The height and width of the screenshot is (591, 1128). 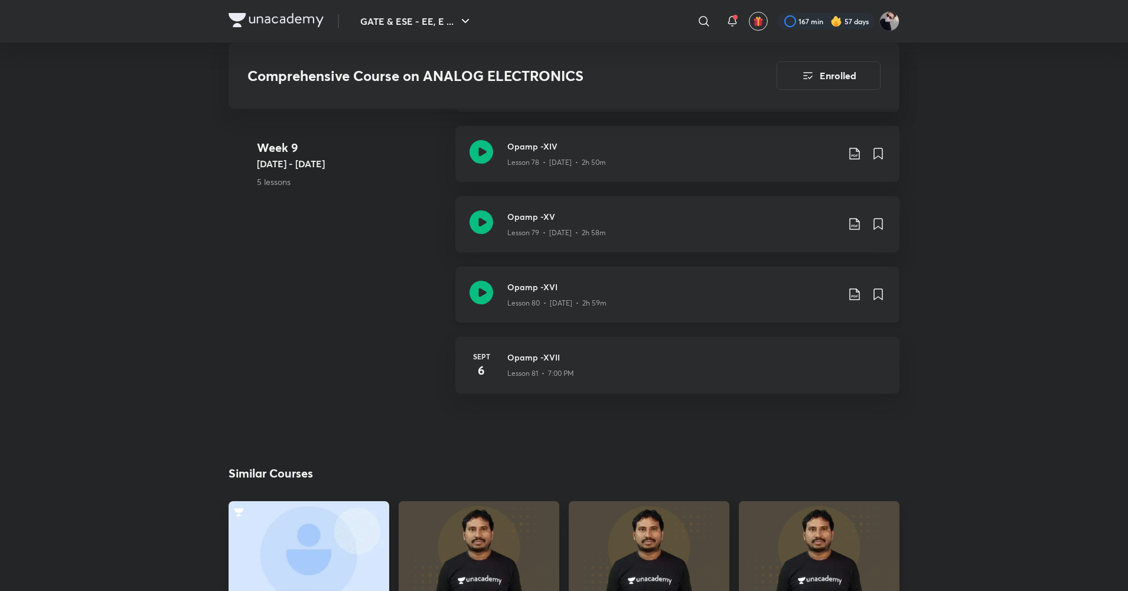 I want to click on button: Enrolled, so click(x=829, y=76).